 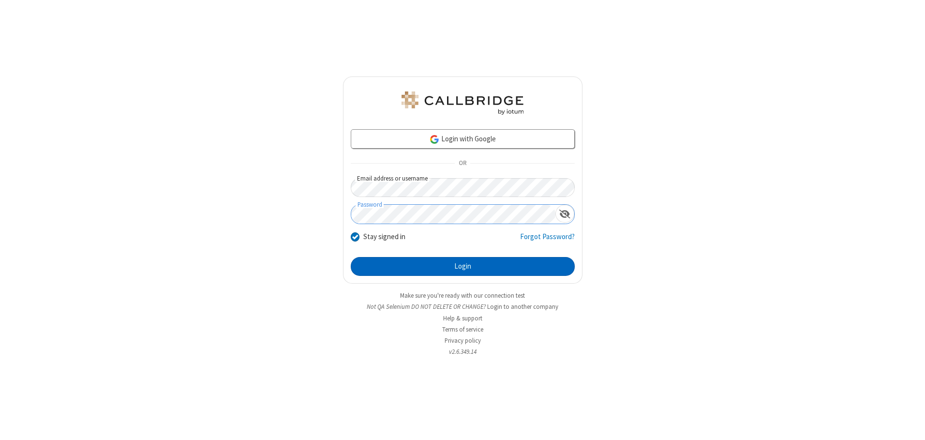 What do you see at coordinates (384, 236) in the screenshot?
I see `label: Stay signed in` at bounding box center [384, 236].